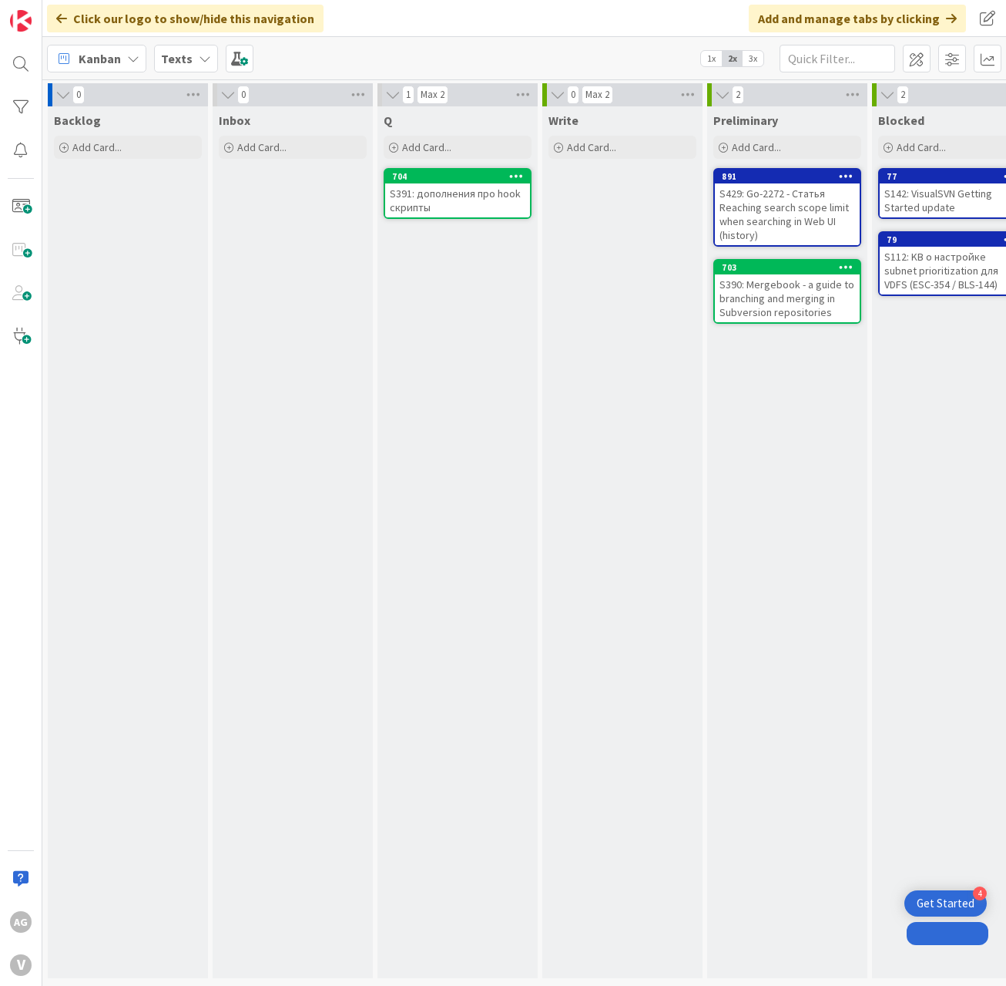 This screenshot has width=1006, height=986. Describe the element at coordinates (458, 193) in the screenshot. I see `div: 704S391: дополнения про hook скрипты` at that location.